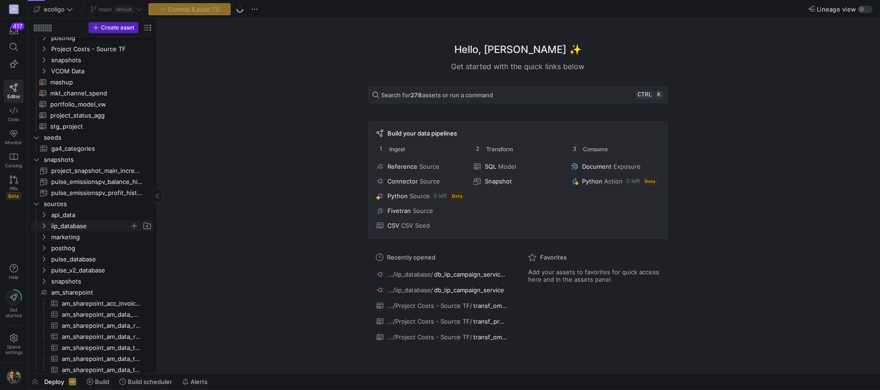  Describe the element at coordinates (102, 348) in the screenshot. I see `span: am_sharepoint_am_data_table_baseline​​​​​​​​​` at that location.